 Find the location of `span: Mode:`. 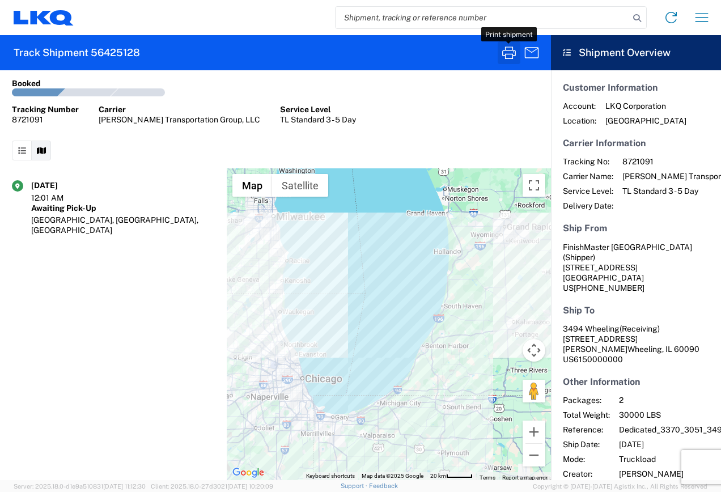

span: Mode: is located at coordinates (586, 459).